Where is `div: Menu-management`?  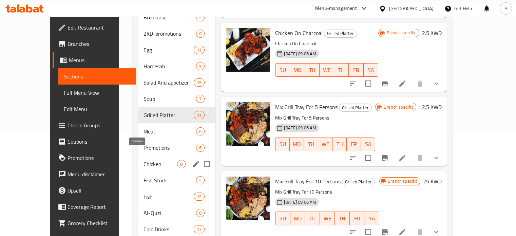
div: Menu-management is located at coordinates (336, 8).